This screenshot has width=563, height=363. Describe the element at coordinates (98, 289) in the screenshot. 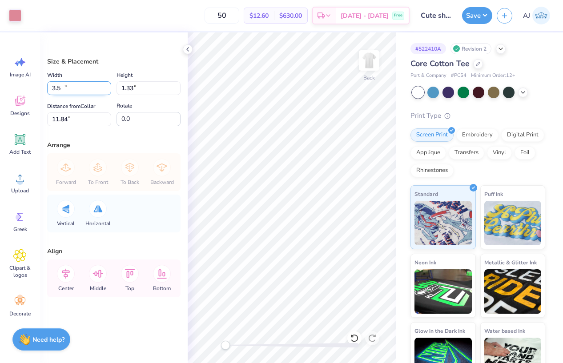

I see `span: Middle` at that location.